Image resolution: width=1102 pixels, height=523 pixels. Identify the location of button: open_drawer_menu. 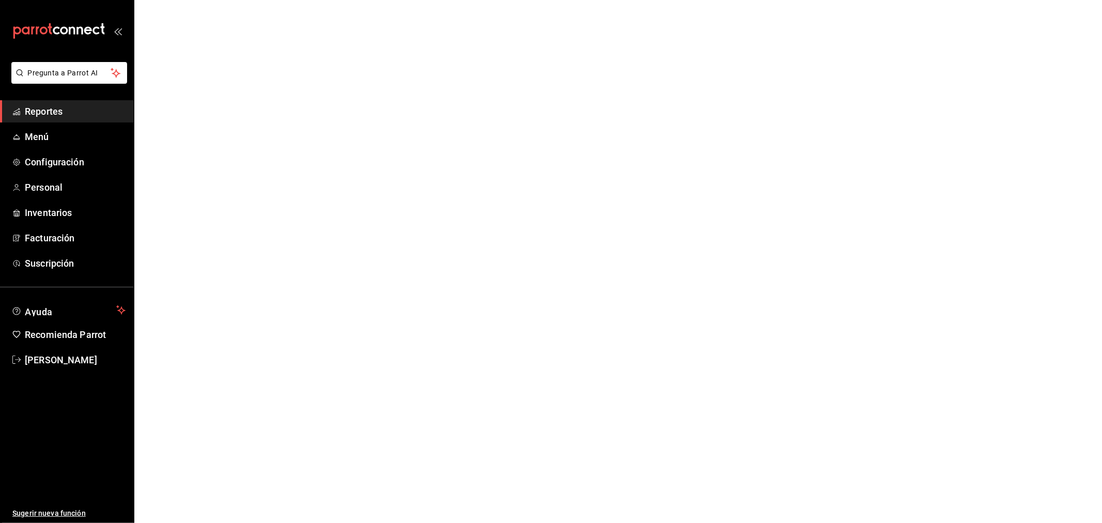
(118, 31).